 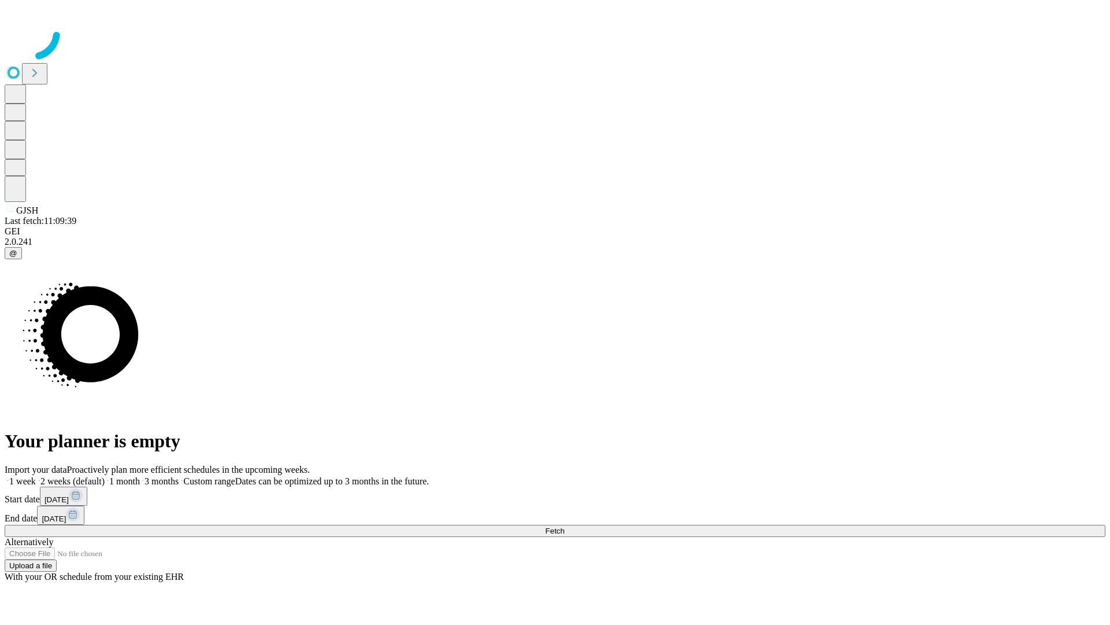 What do you see at coordinates (332, 481) in the screenshot?
I see `span: Dates can be optimized up to 3 months in the future.` at bounding box center [332, 481].